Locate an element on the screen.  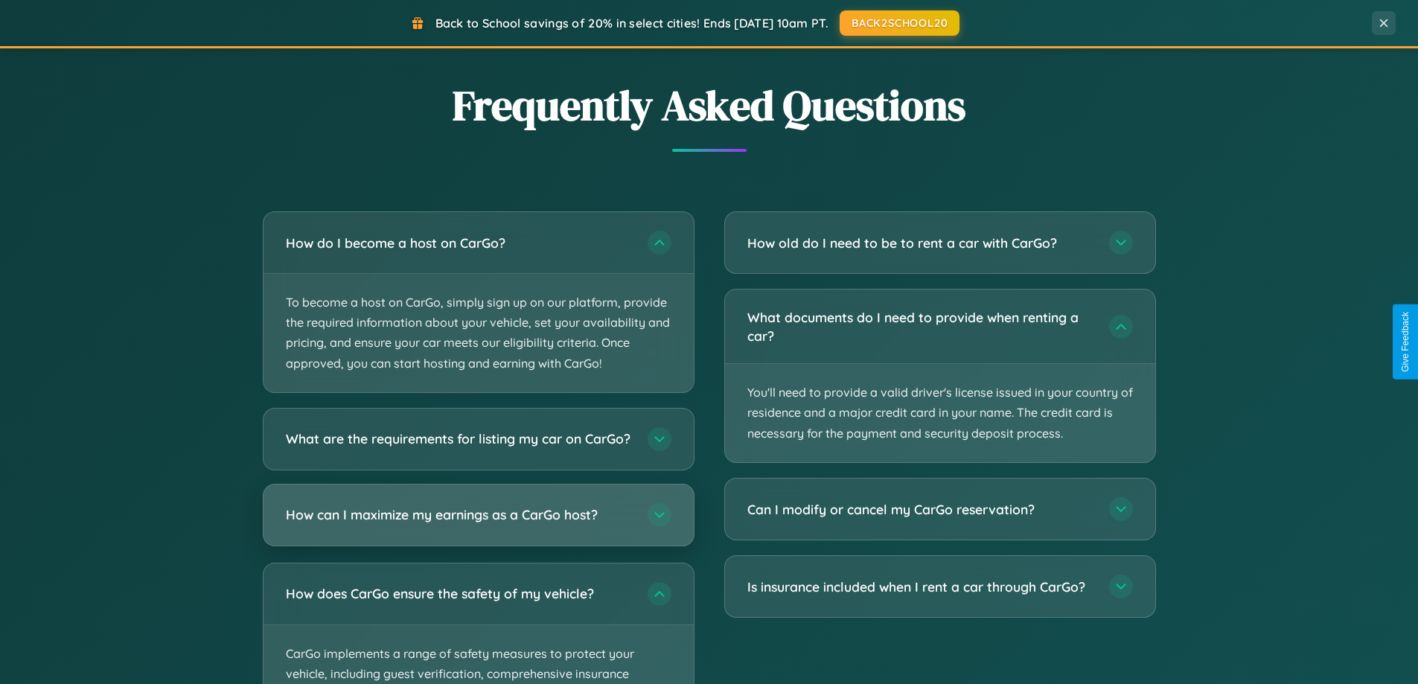
p: To become a host on CarGo, simply sign up on our platform, provide the required information about... is located at coordinates (478, 333).